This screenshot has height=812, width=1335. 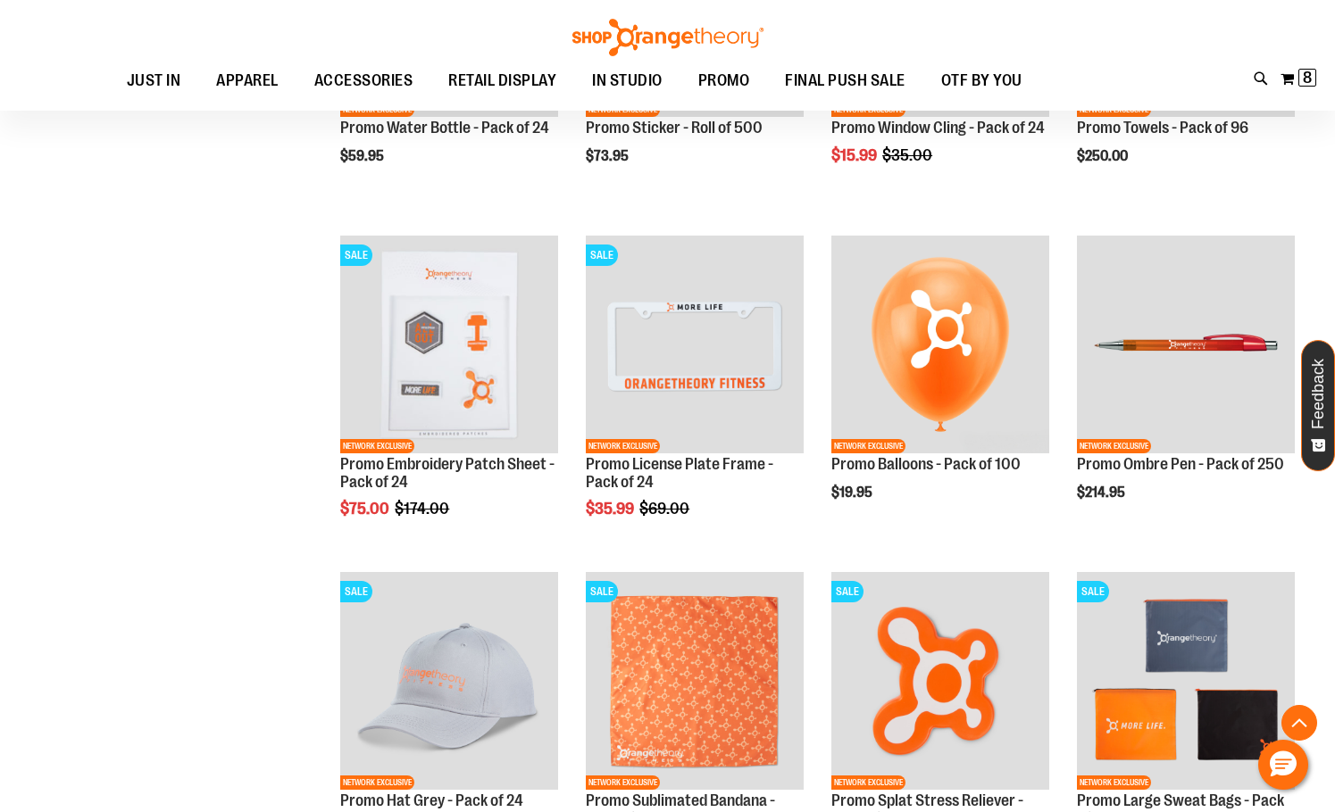 What do you see at coordinates (695, 682) in the screenshot?
I see `a: Product image for Sublimated Bandana - Pack of 24SALENETWORK EXCLUSIVE` at bounding box center [695, 682].